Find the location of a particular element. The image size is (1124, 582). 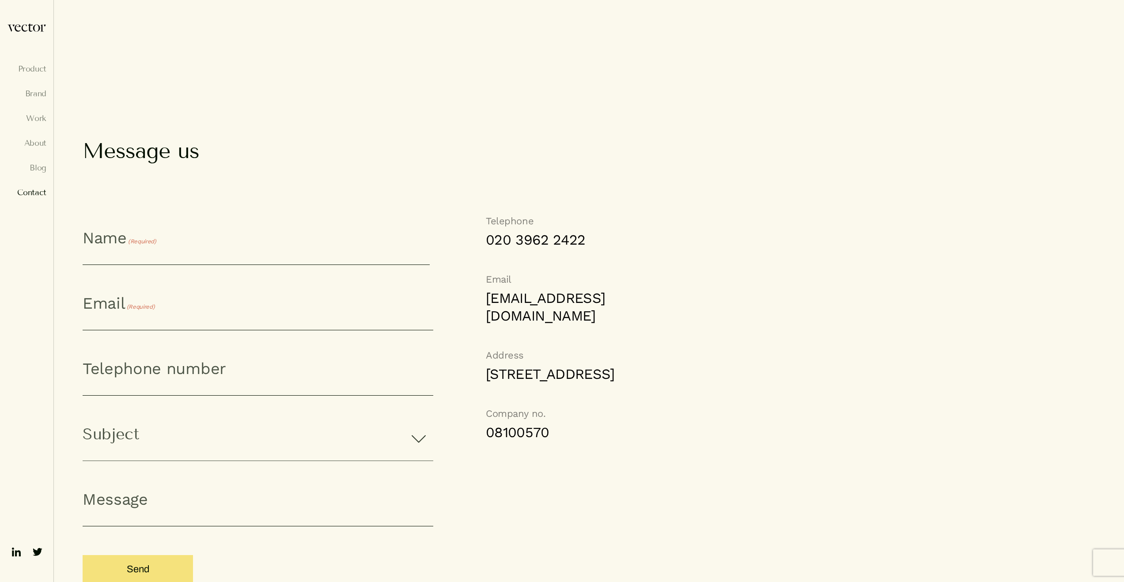

a: Contact is located at coordinates (26, 193).